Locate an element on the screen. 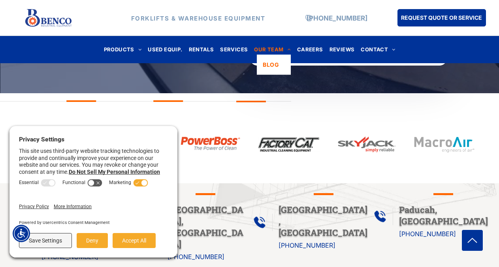 The image size is (499, 267). a: CONTACT is located at coordinates (377, 49).